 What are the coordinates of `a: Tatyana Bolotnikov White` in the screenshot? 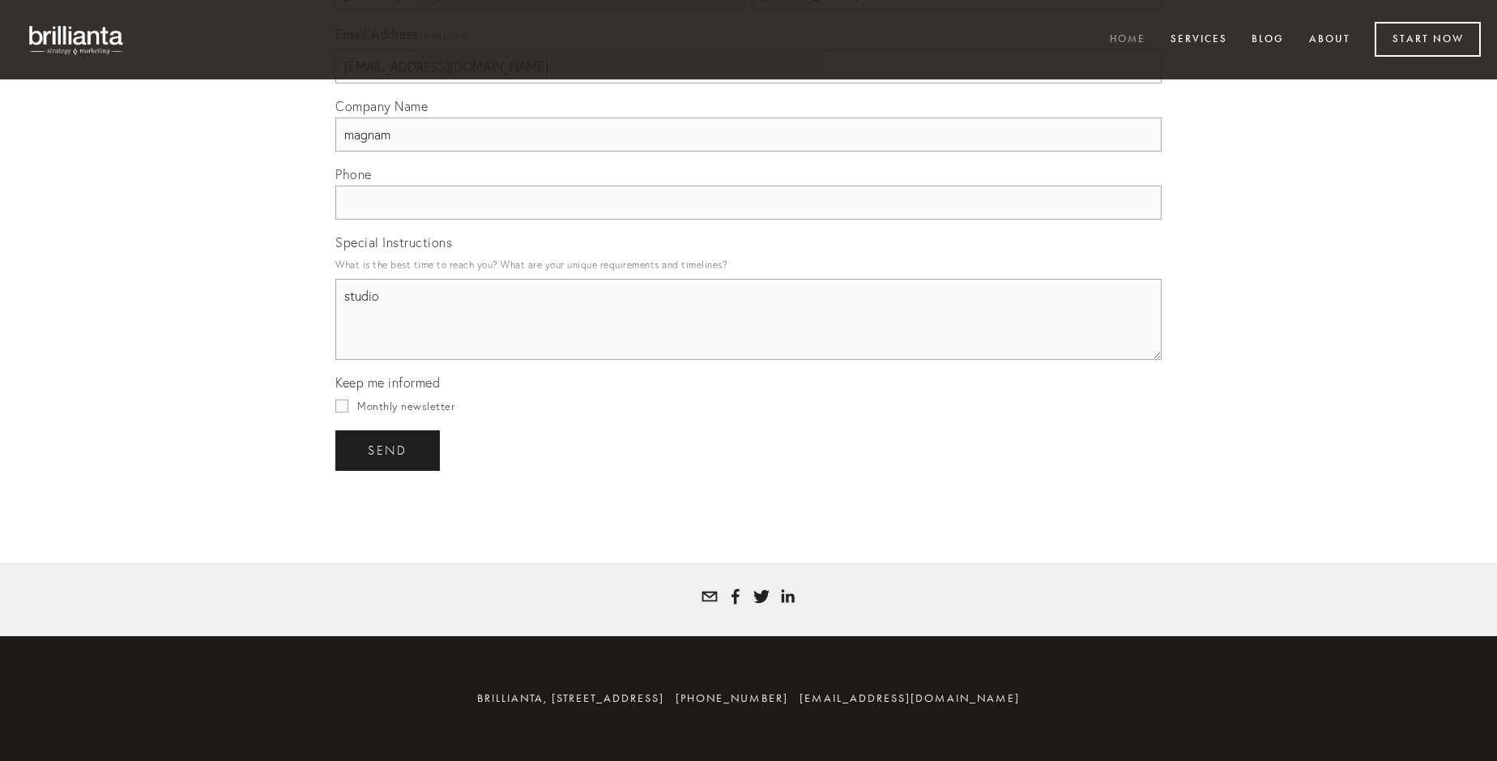 It's located at (736, 596).